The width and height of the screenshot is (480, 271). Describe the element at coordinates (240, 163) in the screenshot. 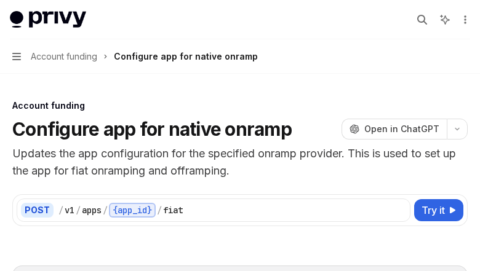

I see `p: Updates the app configuration for the specified onramp provider. This is used to set up the app f...` at that location.